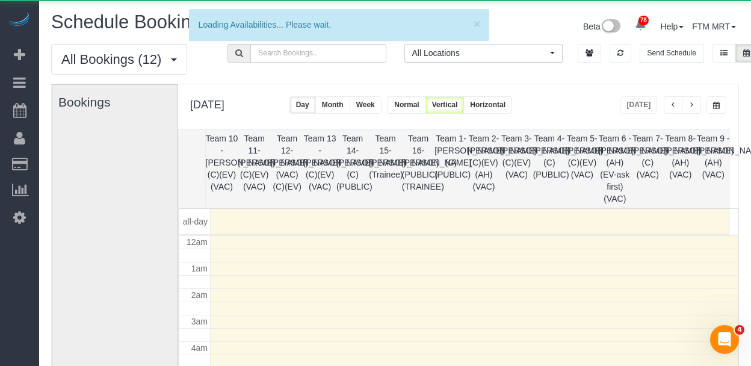  What do you see at coordinates (714, 26) in the screenshot?
I see `a: FTM MRT` at bounding box center [714, 26].